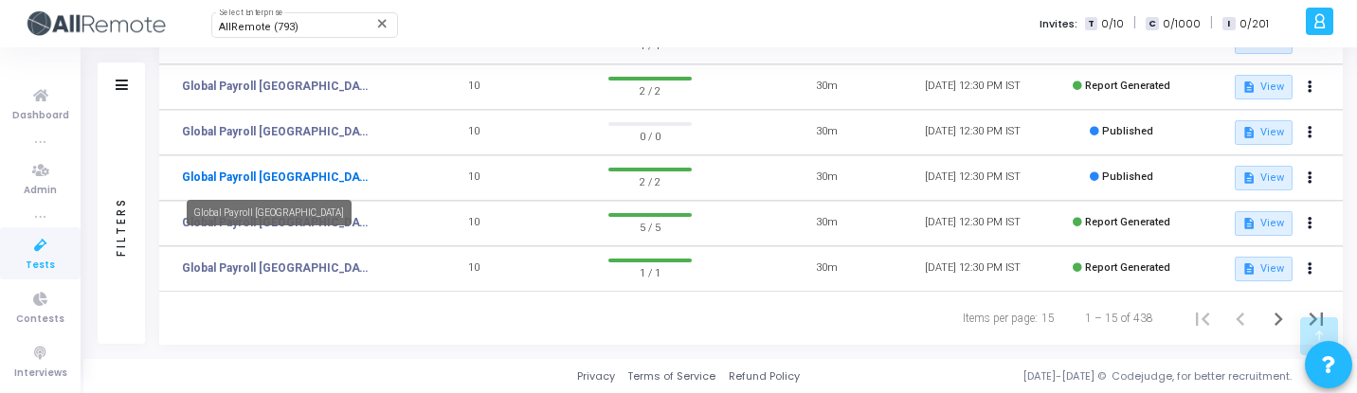 Image resolution: width=1357 pixels, height=393 pixels. What do you see at coordinates (1058, 24) in the screenshot?
I see `label: Invites:` at bounding box center [1058, 24].